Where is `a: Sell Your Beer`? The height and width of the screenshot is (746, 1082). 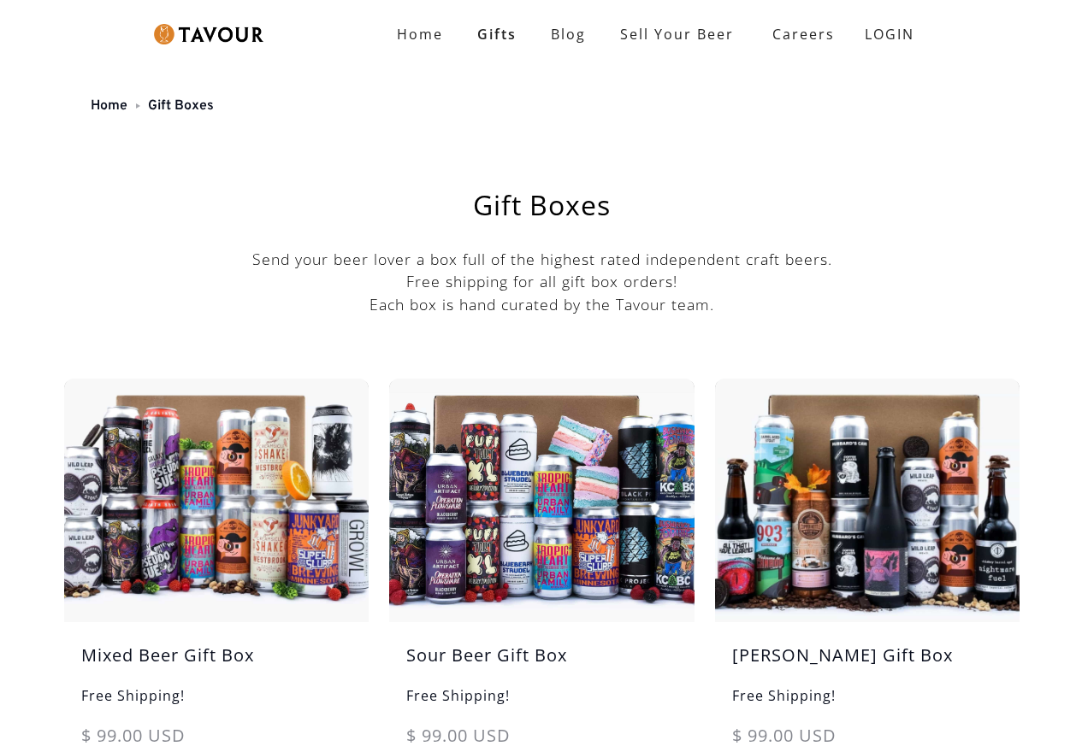 a: Sell Your Beer is located at coordinates (676, 34).